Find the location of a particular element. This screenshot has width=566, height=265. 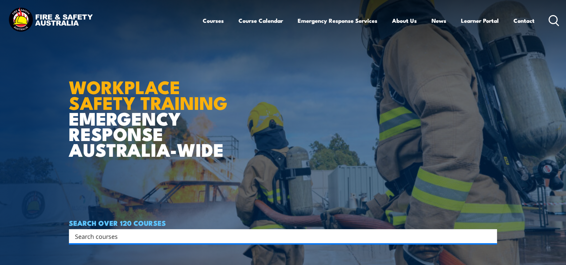

strong: WORKPLACE SAFETY TRAINING is located at coordinates (148, 94).